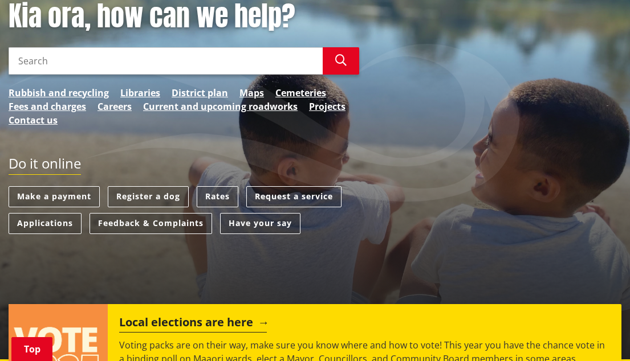  Describe the element at coordinates (32, 349) in the screenshot. I see `a: Top` at that location.